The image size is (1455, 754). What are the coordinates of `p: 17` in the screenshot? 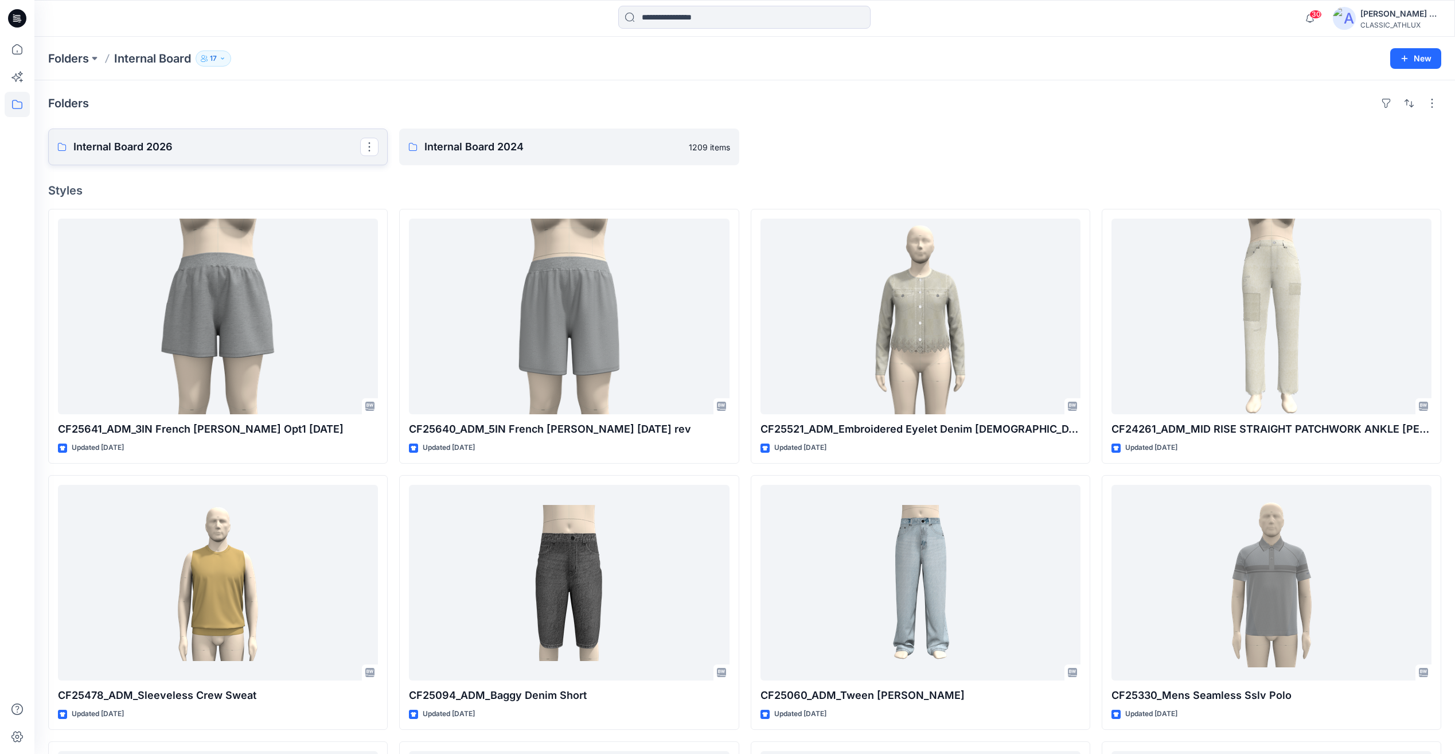 It's located at (213, 58).